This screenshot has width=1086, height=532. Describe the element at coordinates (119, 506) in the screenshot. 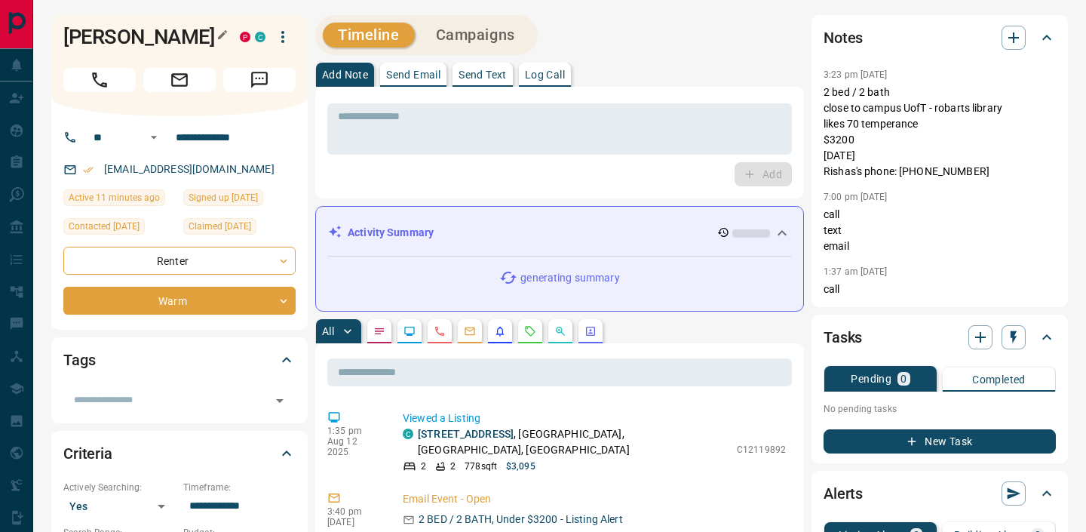

I see `div: Yes` at that location.